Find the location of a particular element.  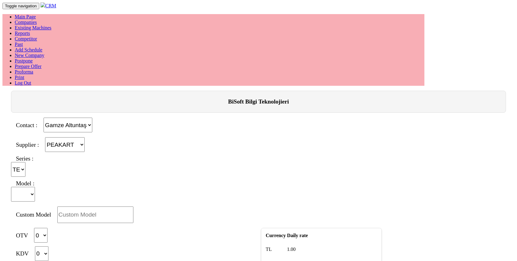

a: Competitor is located at coordinates (26, 39).